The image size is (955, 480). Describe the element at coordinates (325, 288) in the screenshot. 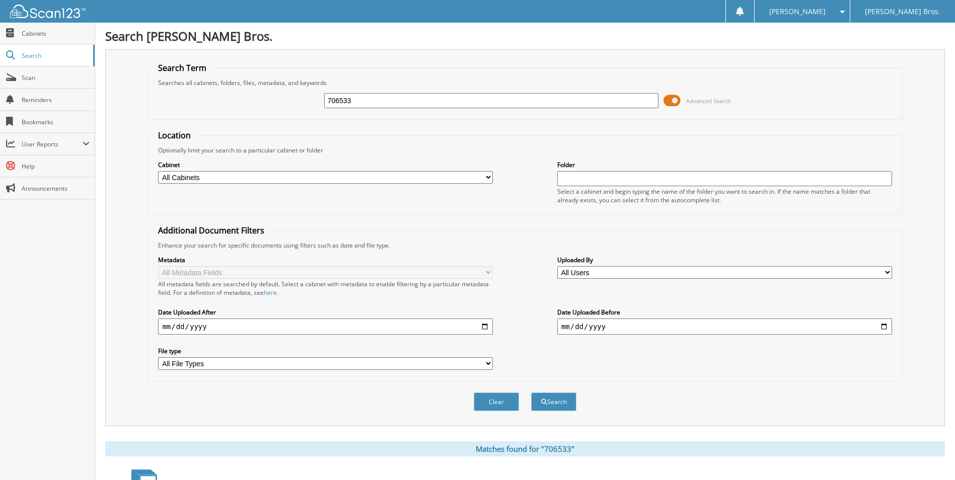

I see `div: All metadata fields are searched by default. Select a cabinet with metadata to enable filtering b...` at that location.